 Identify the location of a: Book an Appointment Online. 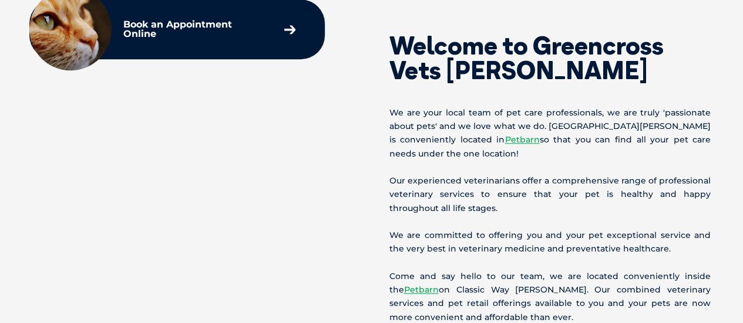
(209, 29).